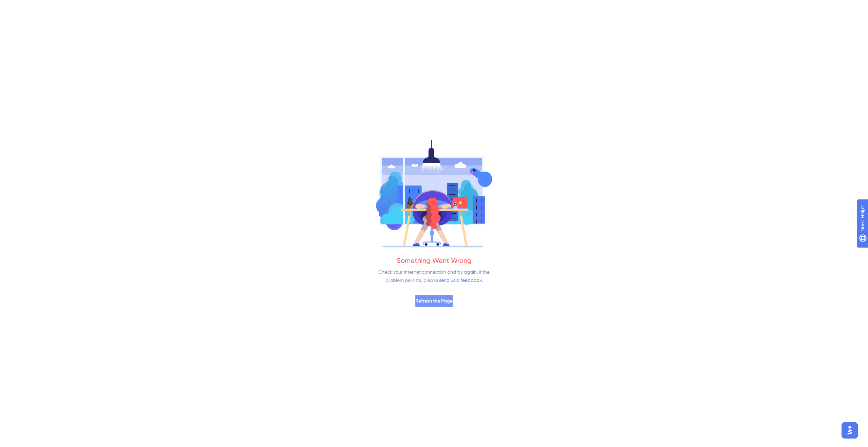 This screenshot has width=868, height=447. Describe the element at coordinates (10, 10) in the screenshot. I see `img: launcher-image-alternative-text` at that location.